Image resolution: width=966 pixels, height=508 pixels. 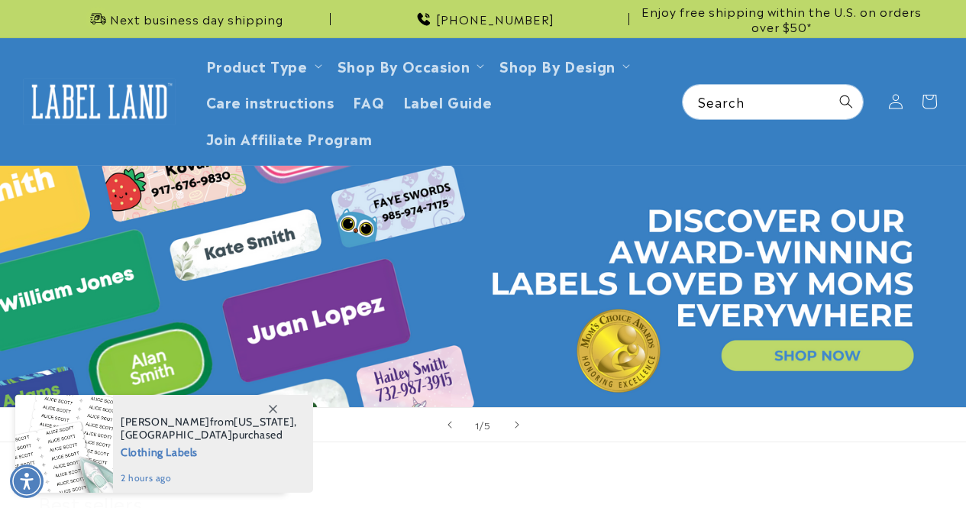 I want to click on button: Previous slide, so click(x=450, y=425).